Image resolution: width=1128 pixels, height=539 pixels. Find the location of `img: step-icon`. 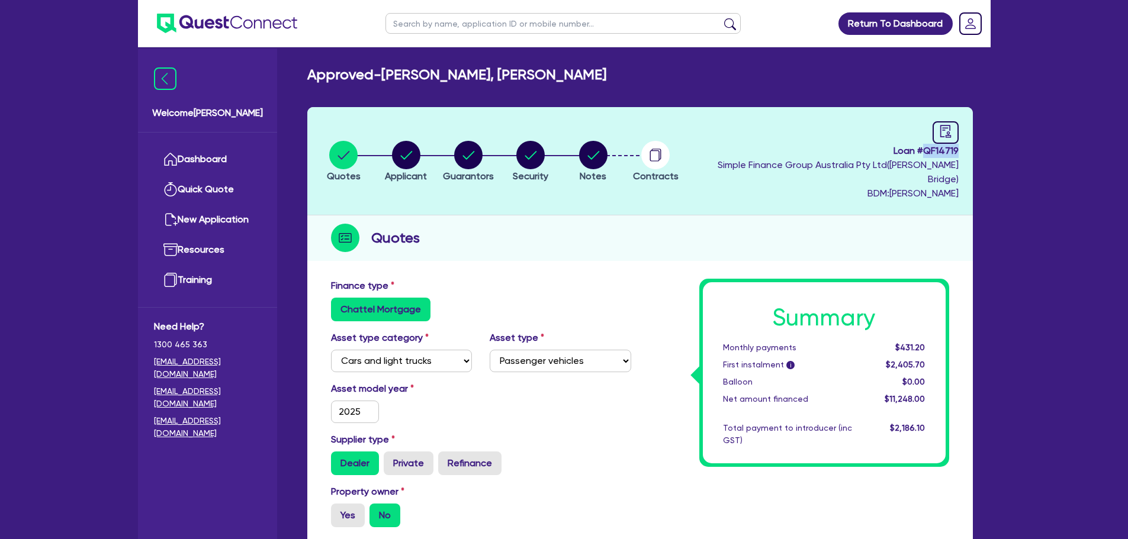

img: step-icon is located at coordinates (345, 238).